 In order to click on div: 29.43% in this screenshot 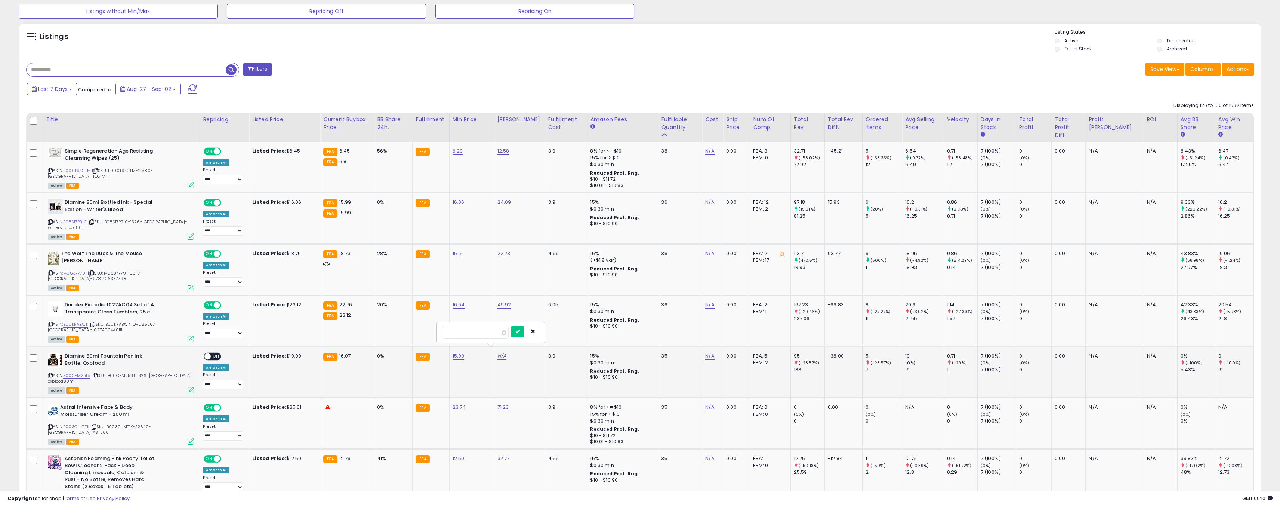, I will do `click(1198, 318)`.